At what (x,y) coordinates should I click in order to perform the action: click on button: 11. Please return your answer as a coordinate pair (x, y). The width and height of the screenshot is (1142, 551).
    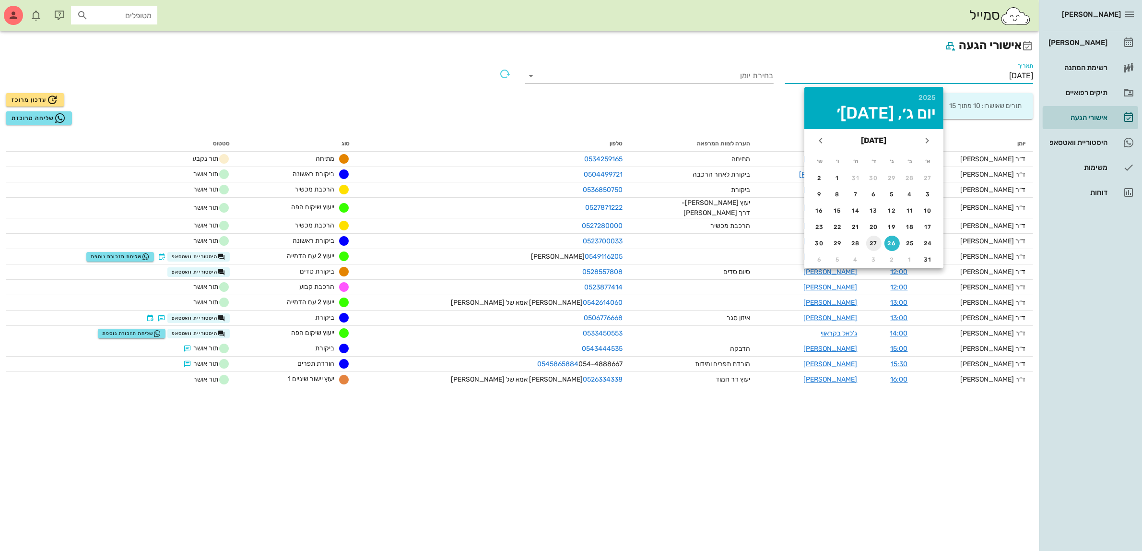
    Looking at the image, I should click on (910, 211).